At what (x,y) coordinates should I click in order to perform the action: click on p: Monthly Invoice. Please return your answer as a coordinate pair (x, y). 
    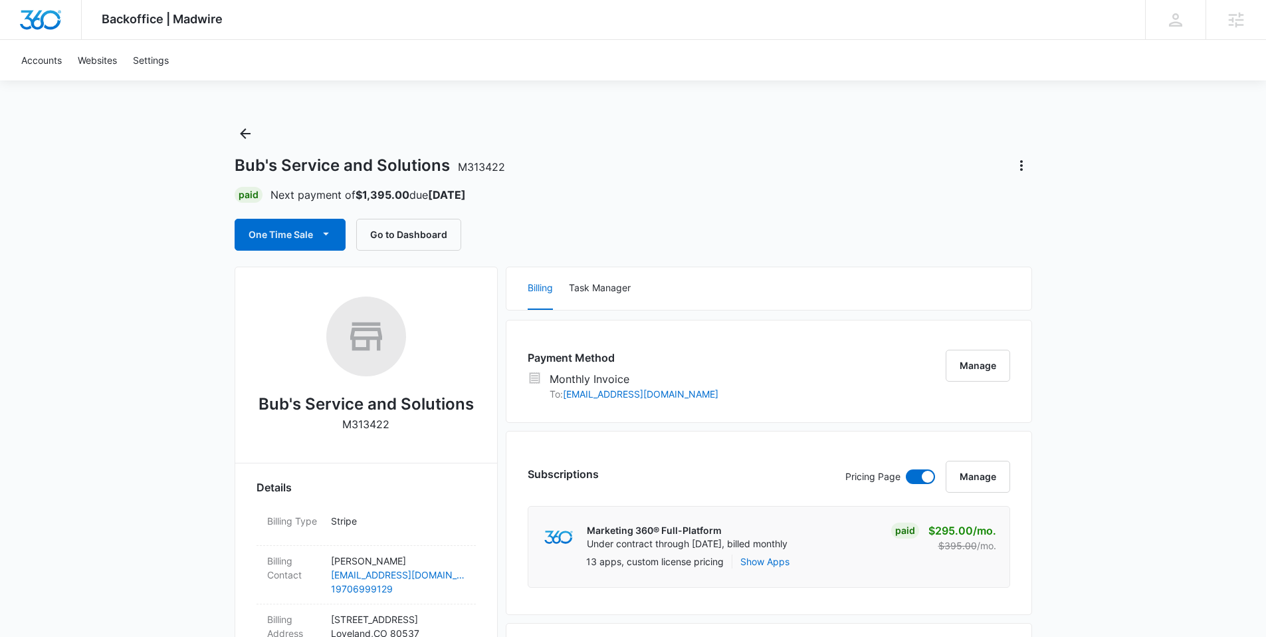
    Looking at the image, I should click on (634, 379).